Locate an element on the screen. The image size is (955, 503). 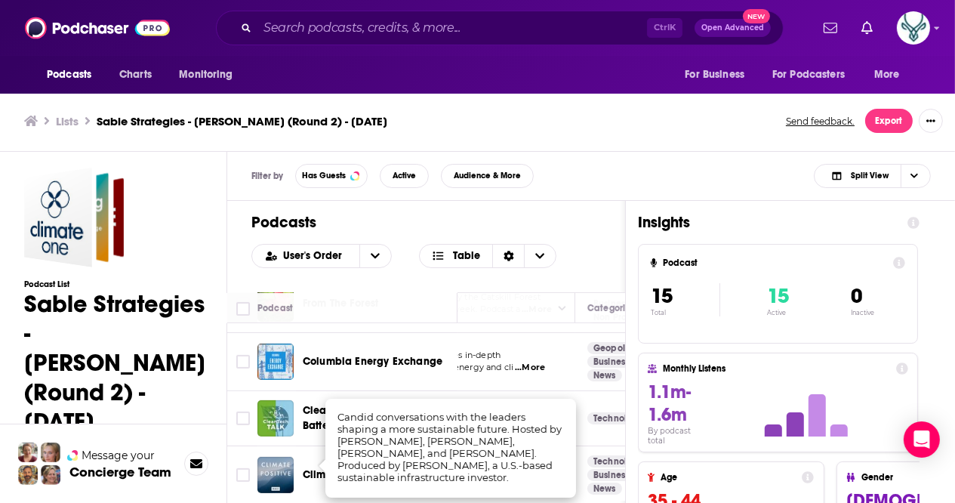
h4: Podcast is located at coordinates (775, 263).